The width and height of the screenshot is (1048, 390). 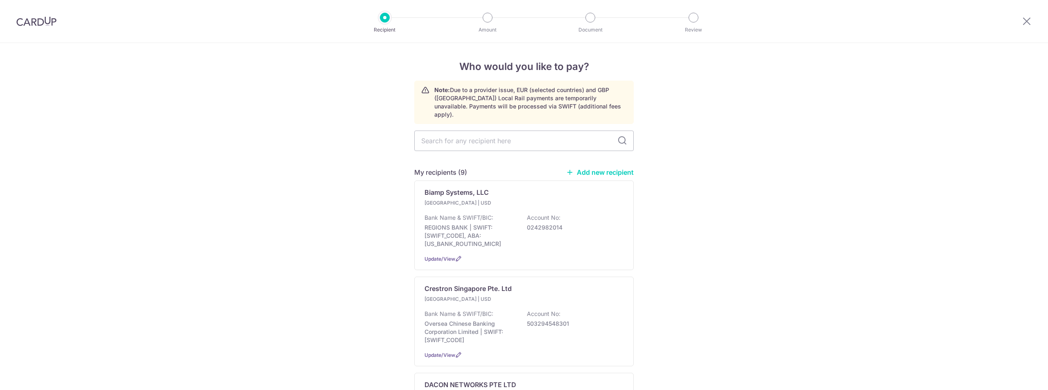 I want to click on h4: Who would you like to pay?, so click(x=524, y=67).